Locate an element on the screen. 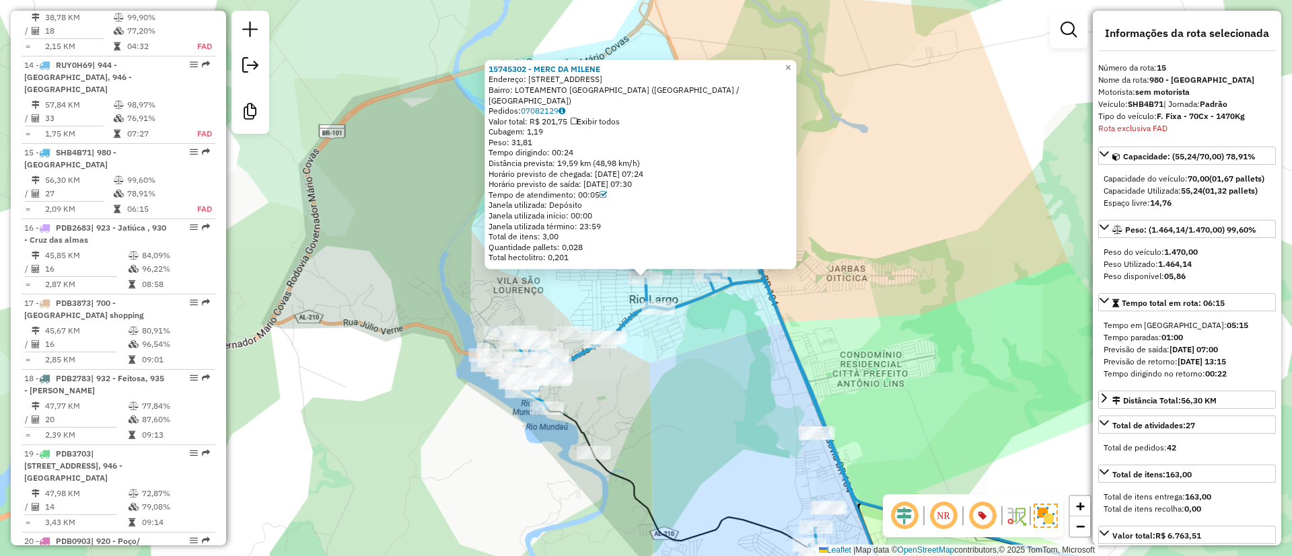  div: Total de itens: is located at coordinates (1152, 475).